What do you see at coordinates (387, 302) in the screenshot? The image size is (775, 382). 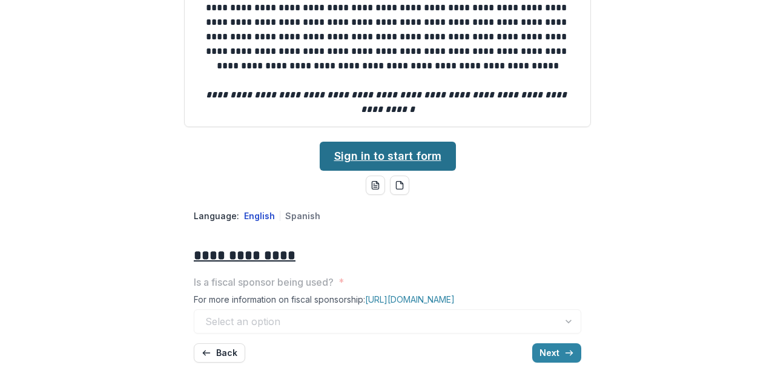 I see `div: For more information on fiscal sponsorship:` at bounding box center [387, 302].